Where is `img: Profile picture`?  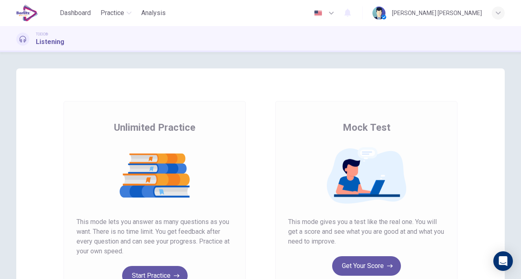
img: Profile picture is located at coordinates (379, 13).